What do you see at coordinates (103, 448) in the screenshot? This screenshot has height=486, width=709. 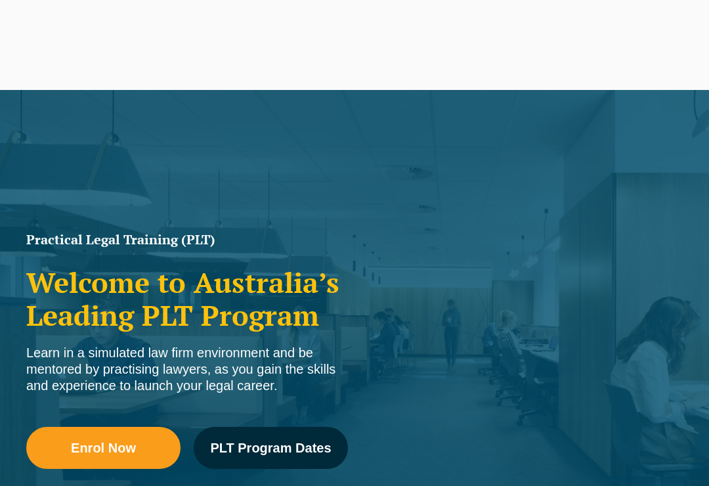 I see `span: Enrol Now` at bounding box center [103, 448].